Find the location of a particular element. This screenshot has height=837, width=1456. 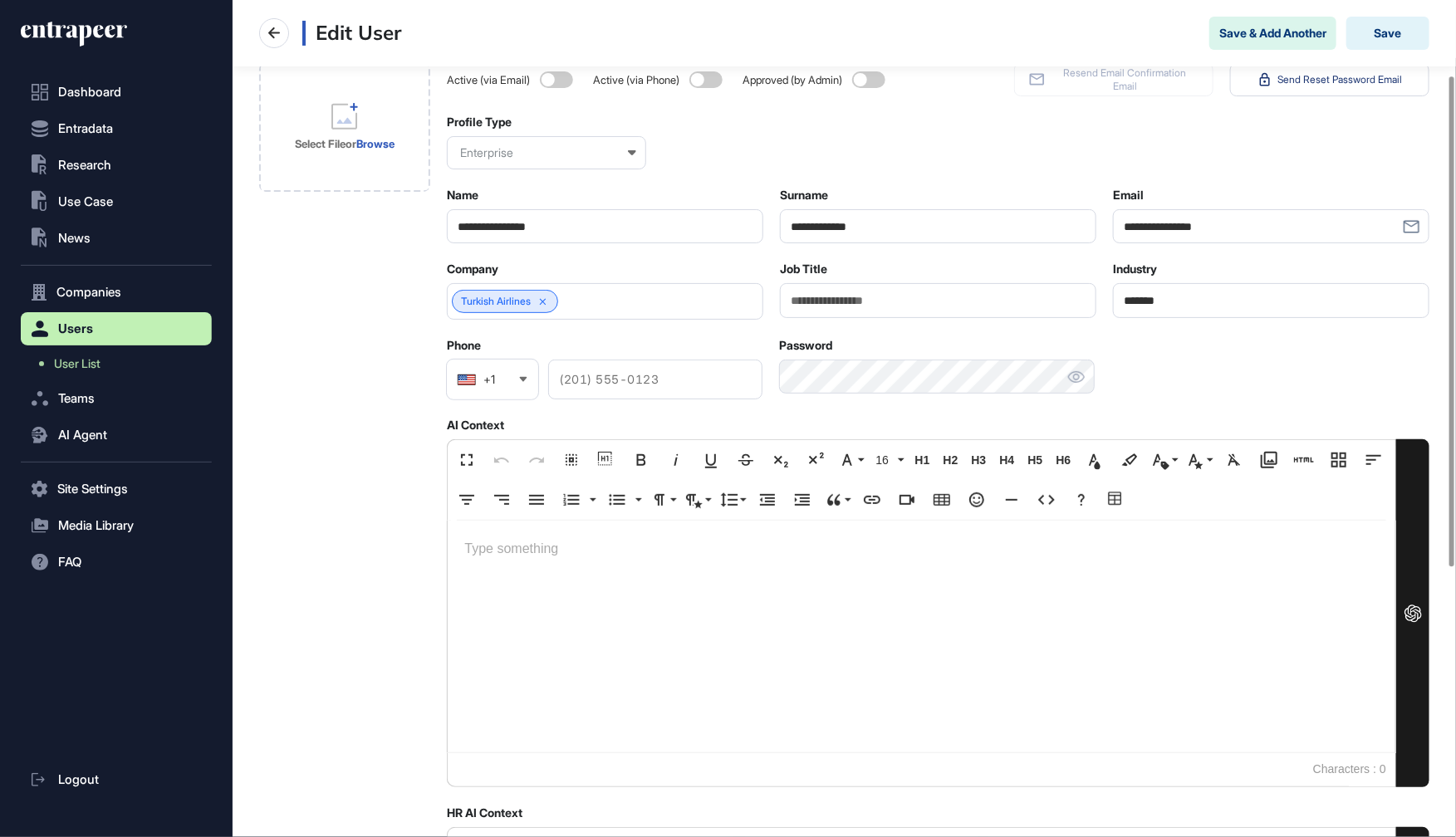

button: Redo (⌘⇧Z) is located at coordinates (537, 460).